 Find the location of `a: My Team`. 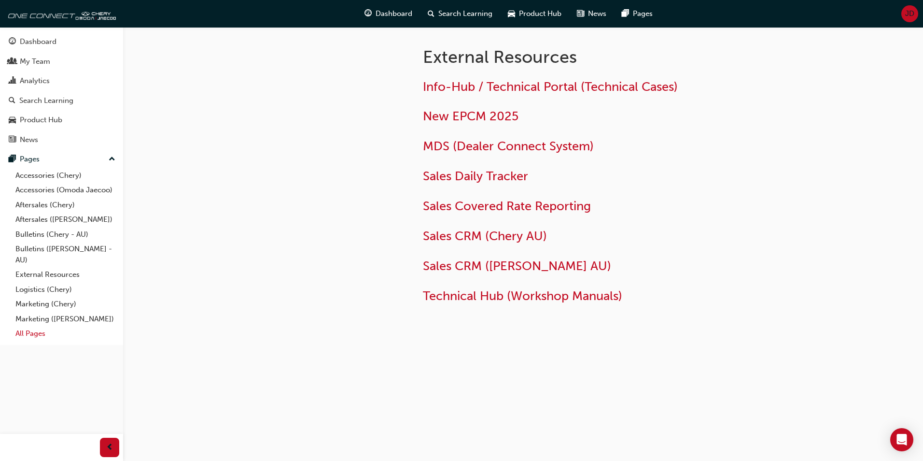

a: My Team is located at coordinates (61, 61).